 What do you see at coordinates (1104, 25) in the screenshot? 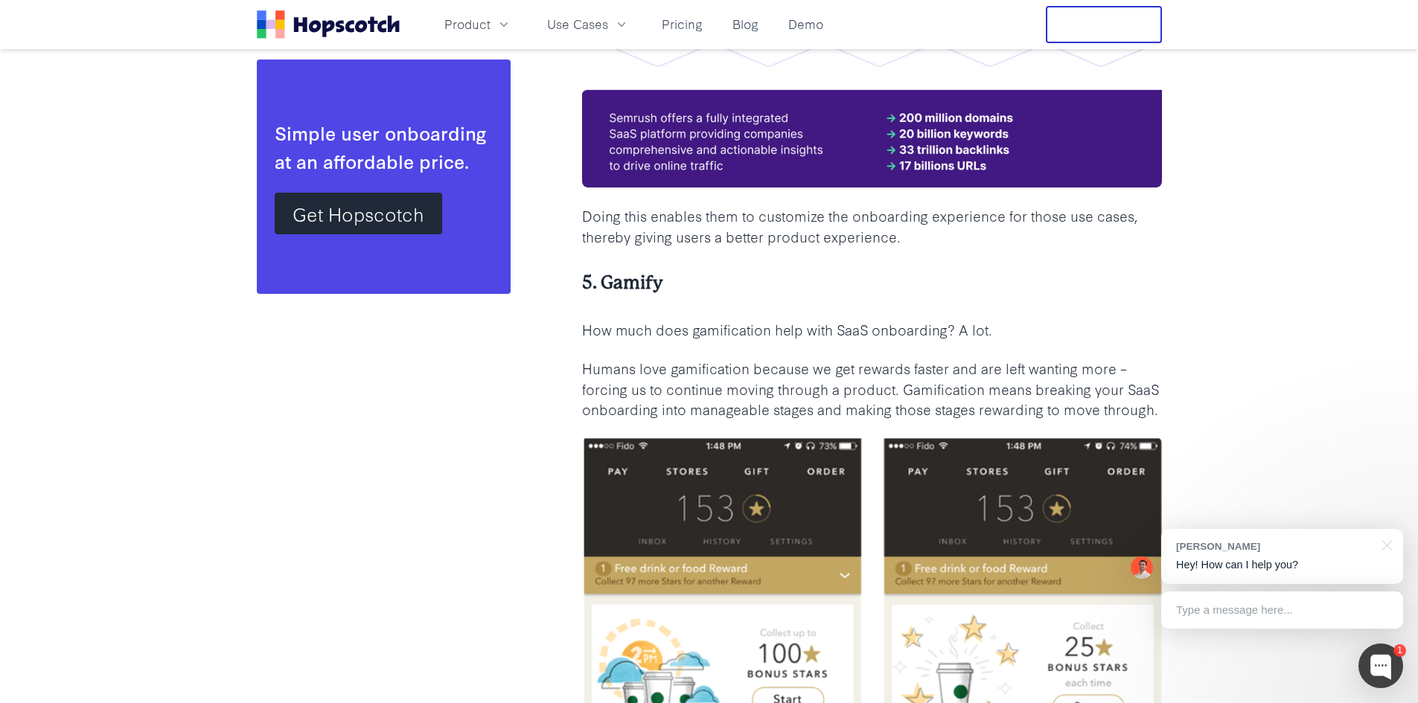
I see `button: Free Trial` at bounding box center [1104, 25].